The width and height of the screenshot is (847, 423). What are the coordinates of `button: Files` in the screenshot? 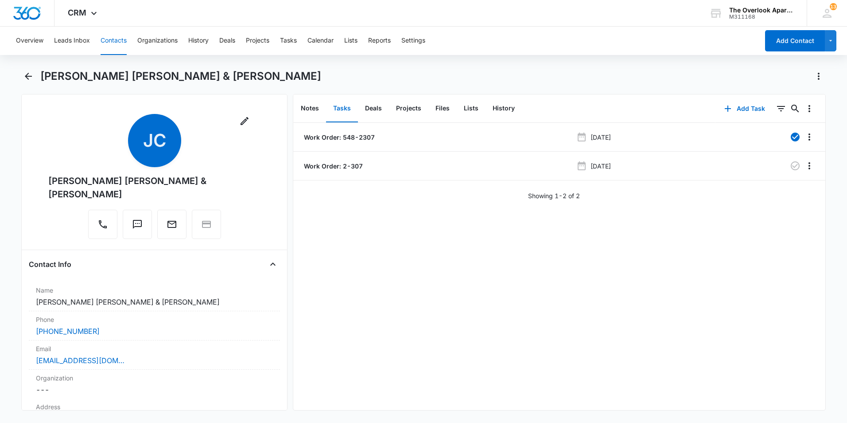 It's located at (443, 109).